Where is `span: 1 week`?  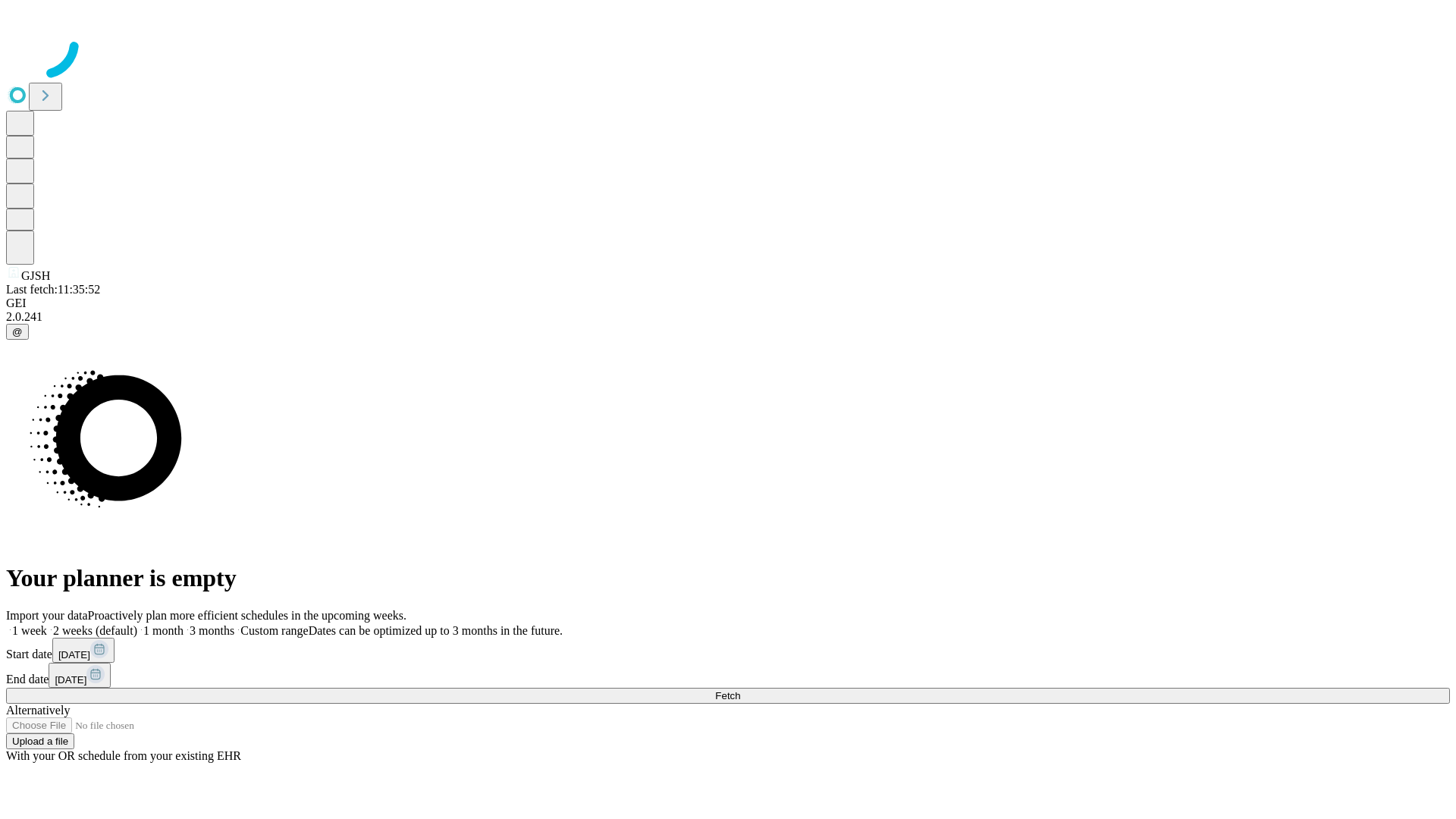
span: 1 week is located at coordinates (30, 630).